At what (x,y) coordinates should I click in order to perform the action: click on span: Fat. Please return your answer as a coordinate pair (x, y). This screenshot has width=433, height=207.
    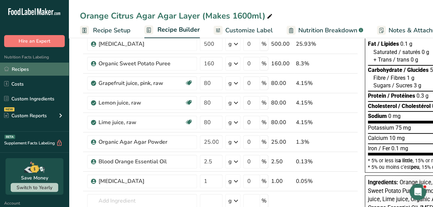
    Looking at the image, I should click on (372, 44).